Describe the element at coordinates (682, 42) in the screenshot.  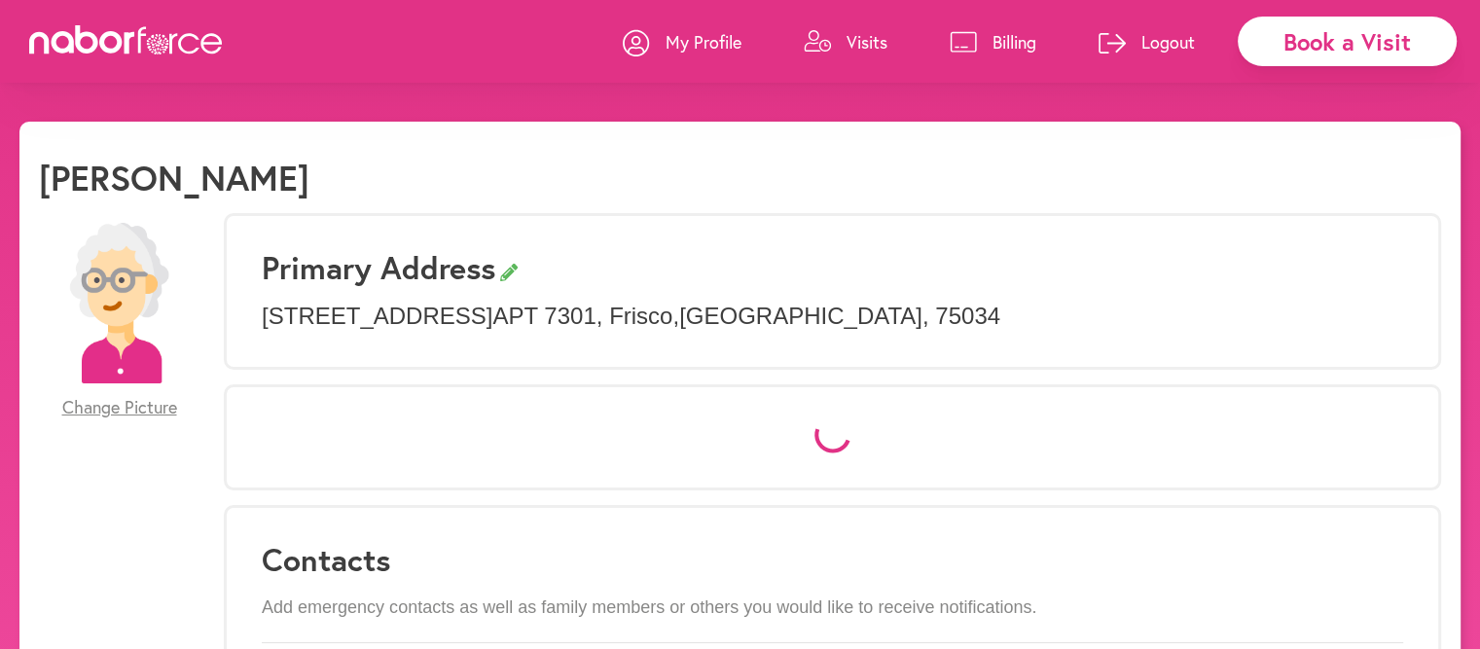
I see `a: My Profile` at that location.